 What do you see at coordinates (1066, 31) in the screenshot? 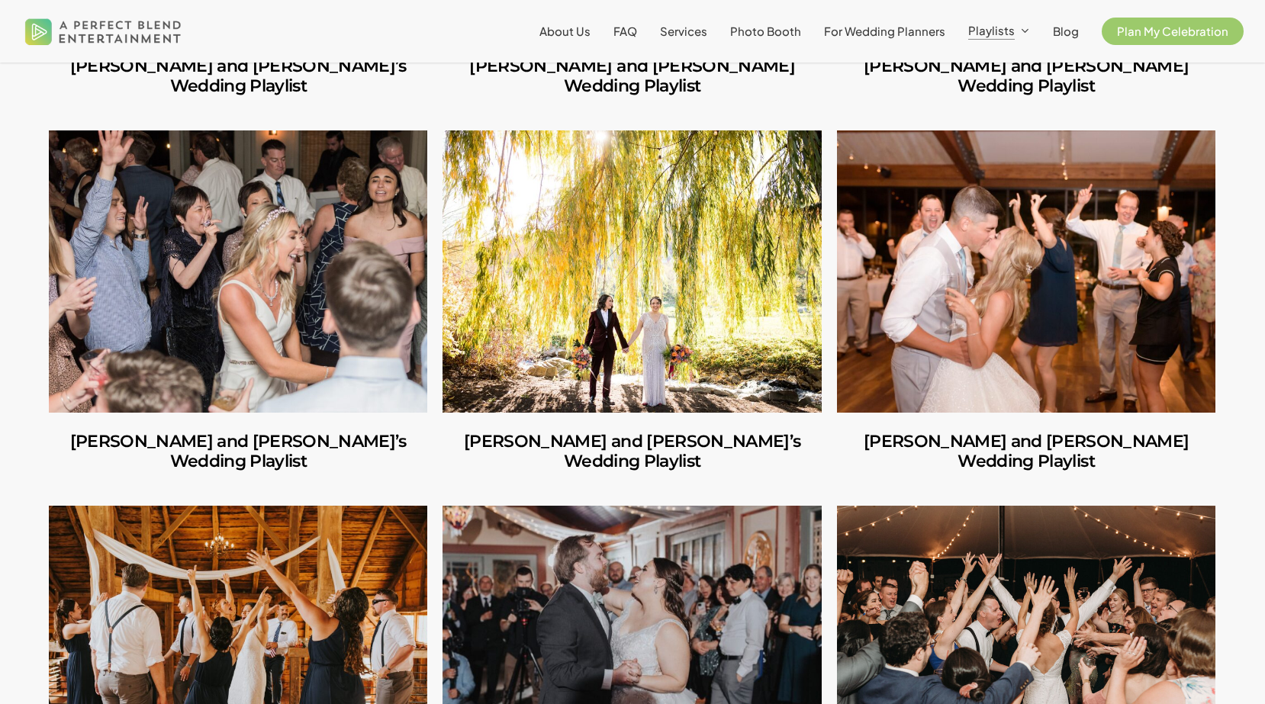
I see `a: Blog` at bounding box center [1066, 31].